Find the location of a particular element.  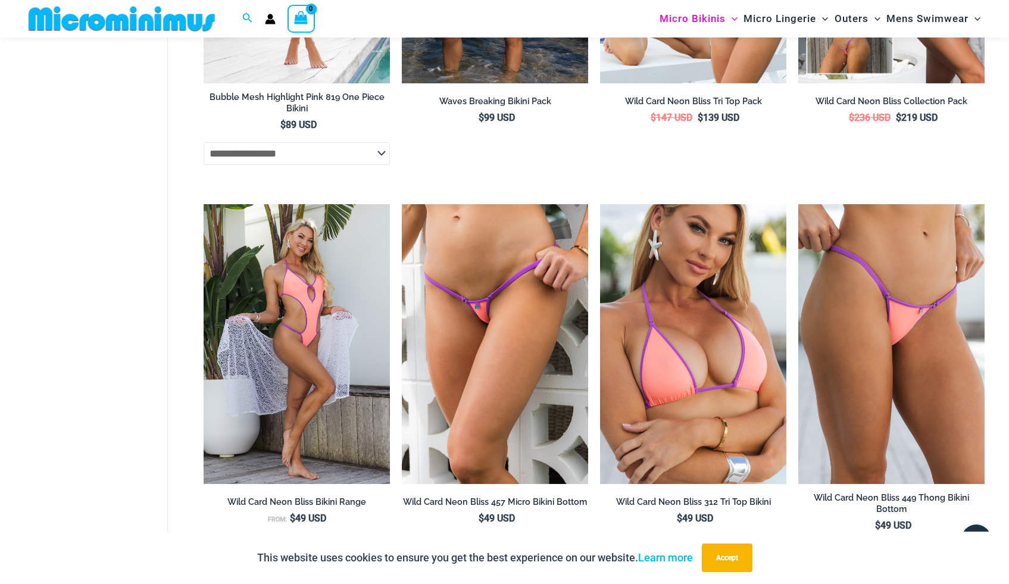

nav: Site Navigation is located at coordinates (819, 18).